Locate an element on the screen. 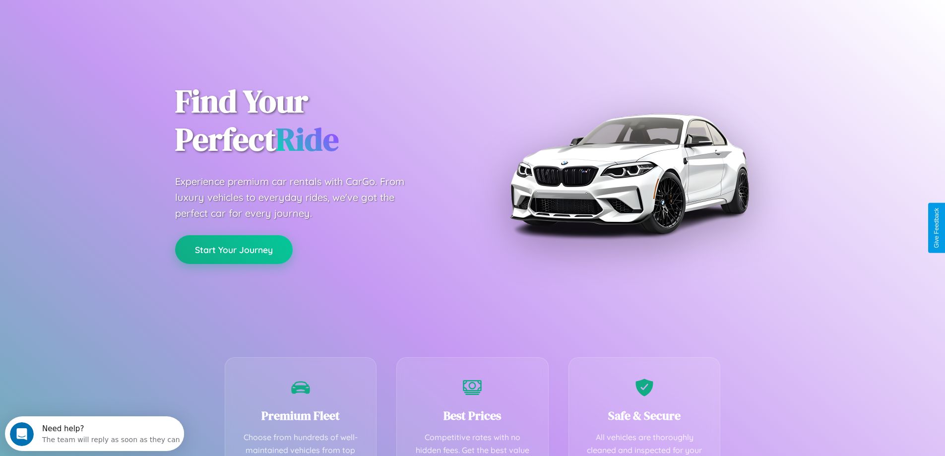 The width and height of the screenshot is (945, 456). h1: Find Your Perfect is located at coordinates (317, 121).